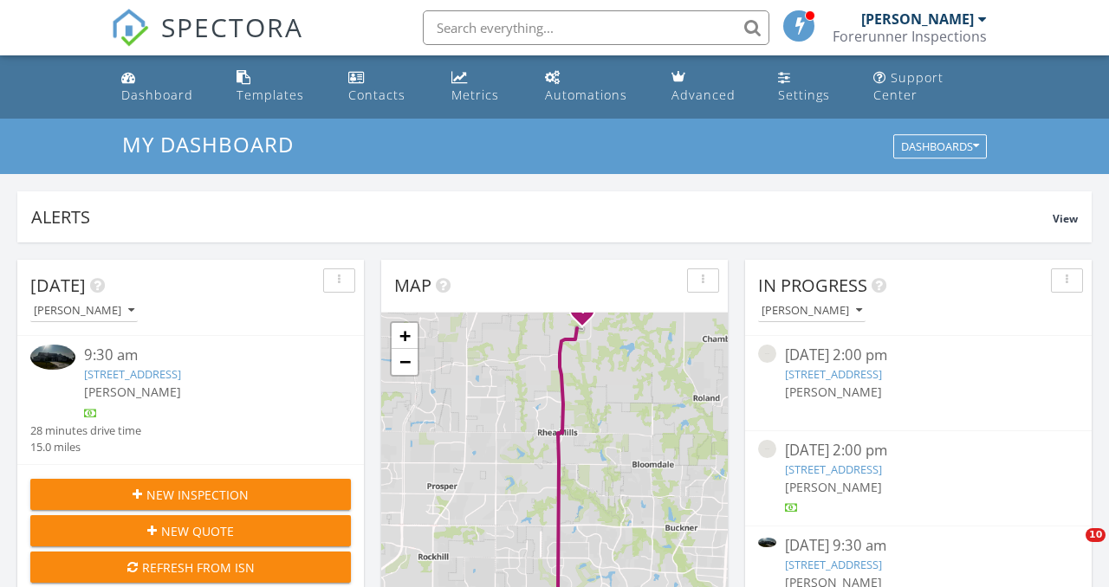  What do you see at coordinates (404, 362) in the screenshot?
I see `a: Zoom out` at bounding box center [404, 362].